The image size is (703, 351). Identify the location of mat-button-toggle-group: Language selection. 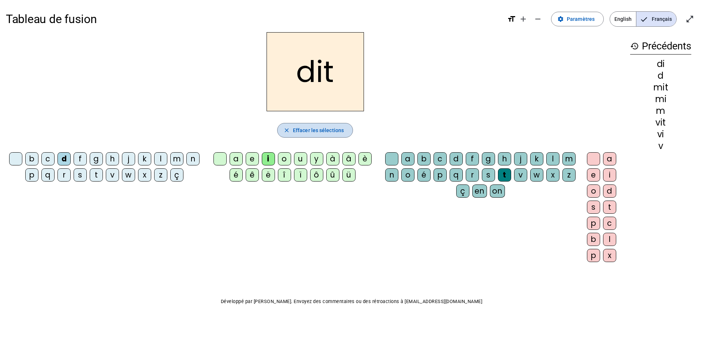
(643, 19).